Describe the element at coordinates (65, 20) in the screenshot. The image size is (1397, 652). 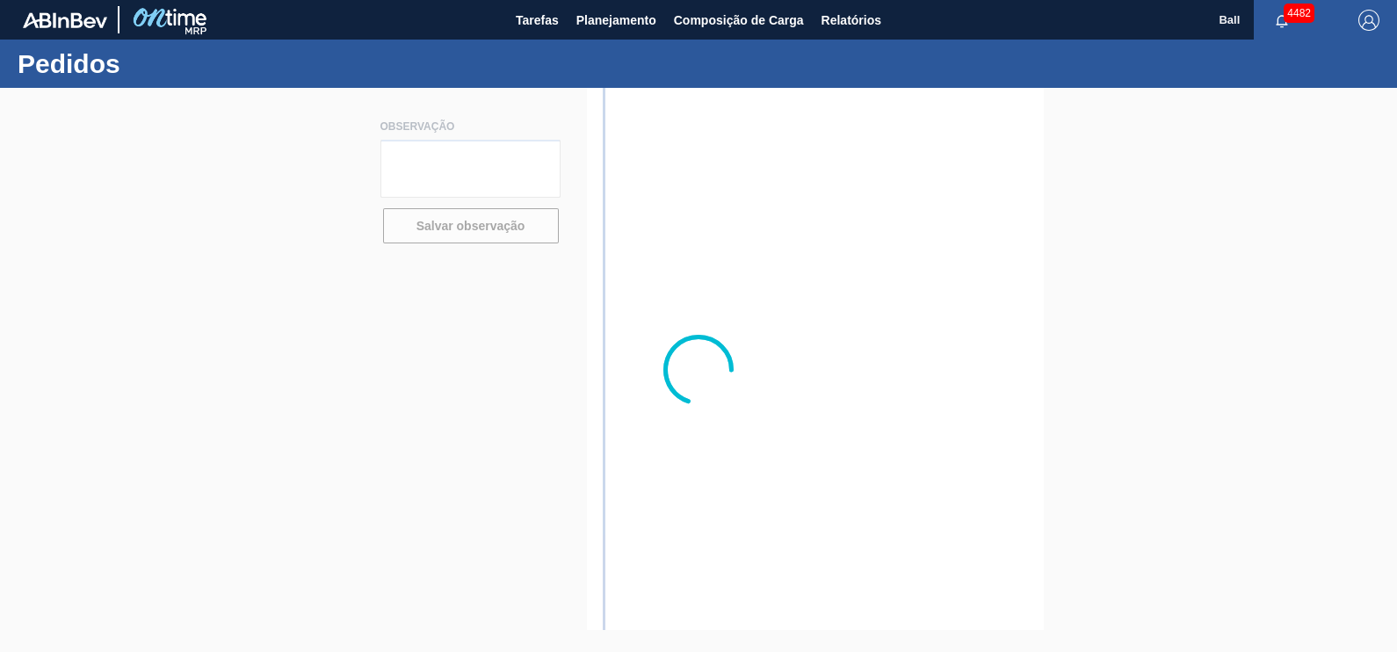
I see `img: TNhmsLtSVTkK8tSr43FrP2fwEKptu5GPRR3wAAAABJRU5ErkJggg==` at that location.